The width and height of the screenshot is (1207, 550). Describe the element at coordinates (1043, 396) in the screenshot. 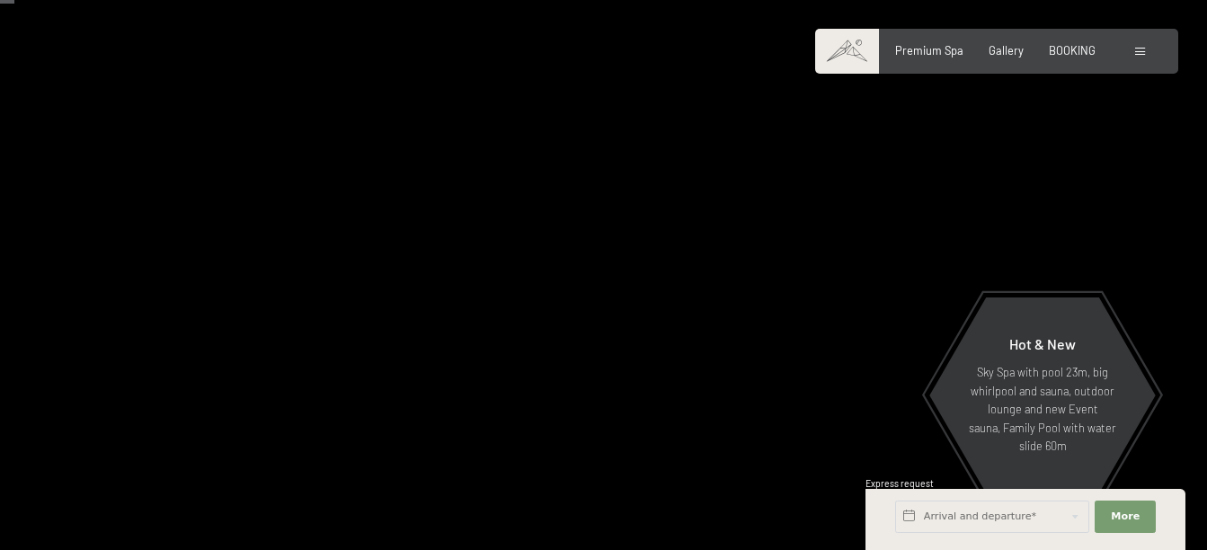

I see `a: Hot & New Sky Spa with pool 23m, big whirlpool and sauna, outdoor lounge and new Event sauna, Fam...` at that location.